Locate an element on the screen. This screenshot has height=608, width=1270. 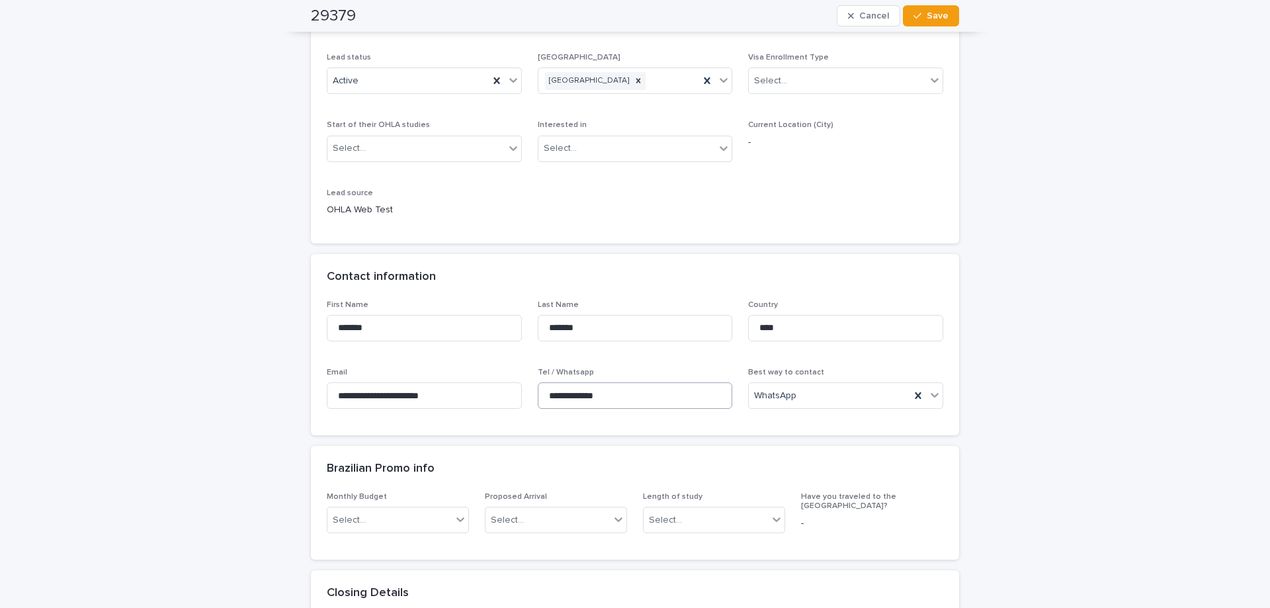
span: Visa Enrollment Type is located at coordinates (788, 58).